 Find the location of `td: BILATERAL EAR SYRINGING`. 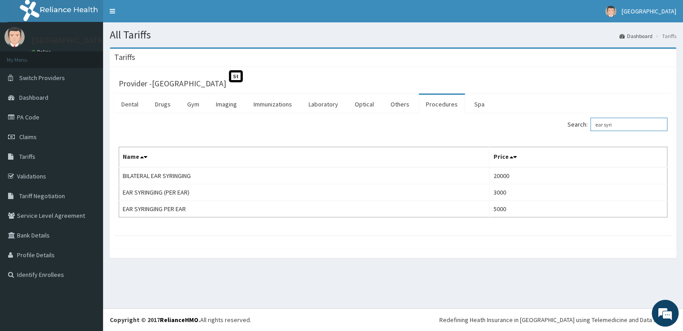

td: BILATERAL EAR SYRINGING is located at coordinates (304, 176).